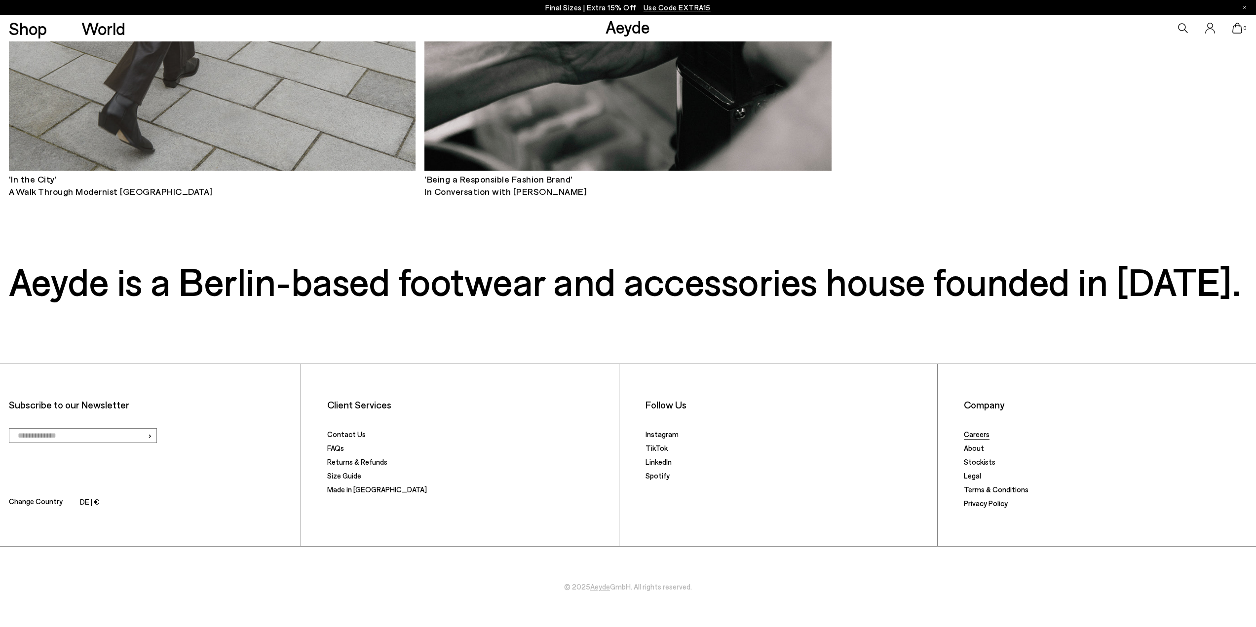  I want to click on a: World, so click(103, 28).